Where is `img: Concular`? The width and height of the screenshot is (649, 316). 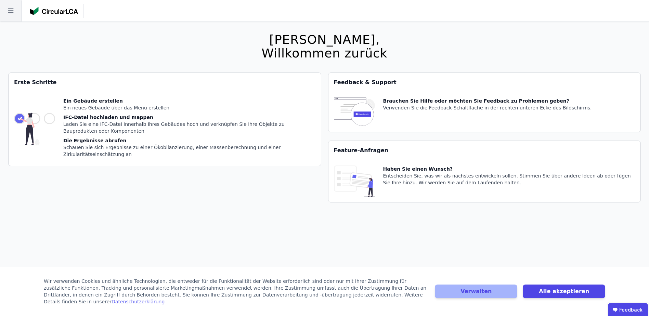 img: Concular is located at coordinates (54, 11).